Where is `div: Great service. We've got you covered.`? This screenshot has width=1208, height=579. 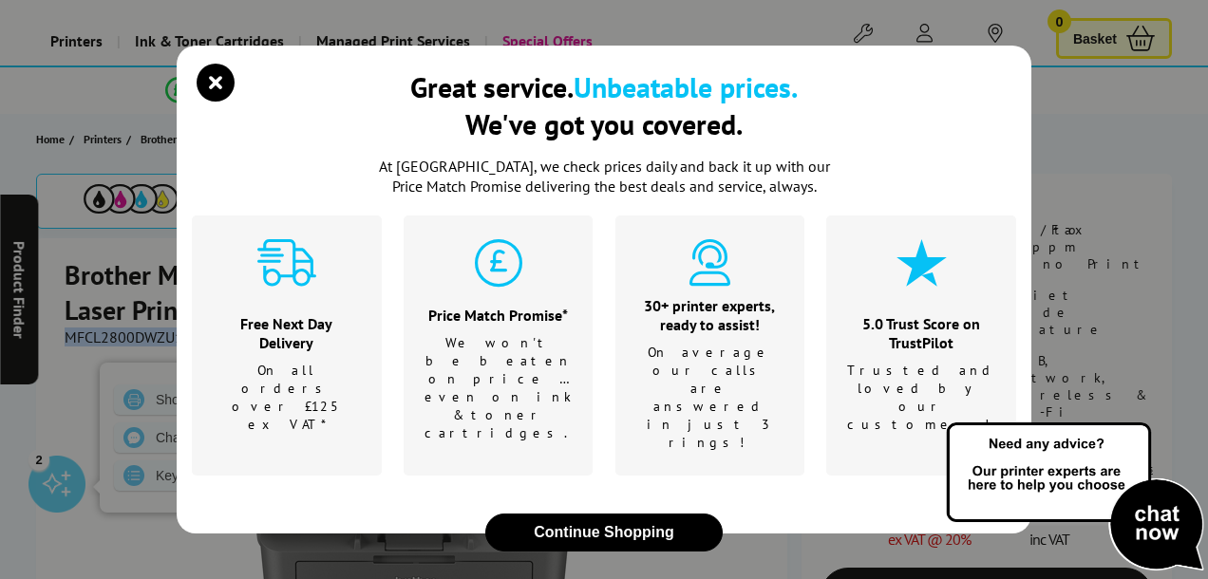
div: Great service. We've got you covered. is located at coordinates (604, 105).